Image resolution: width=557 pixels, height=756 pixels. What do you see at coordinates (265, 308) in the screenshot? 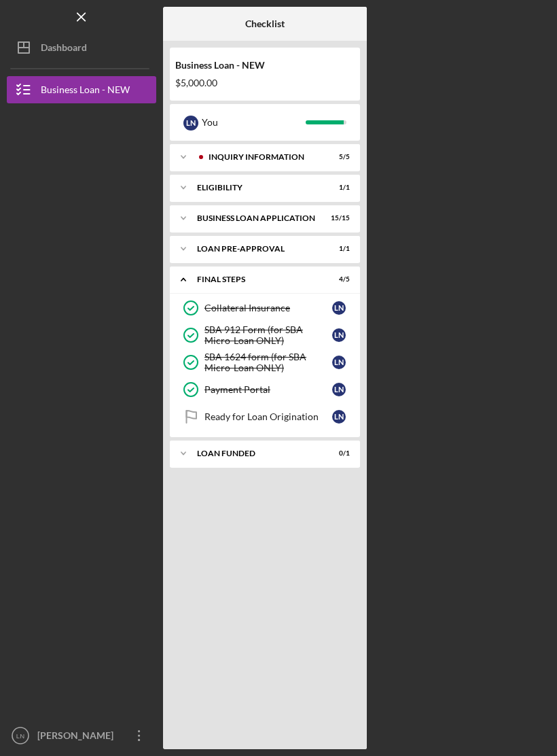
I see `a: Collateral InsuranceLN` at bounding box center [265, 308].